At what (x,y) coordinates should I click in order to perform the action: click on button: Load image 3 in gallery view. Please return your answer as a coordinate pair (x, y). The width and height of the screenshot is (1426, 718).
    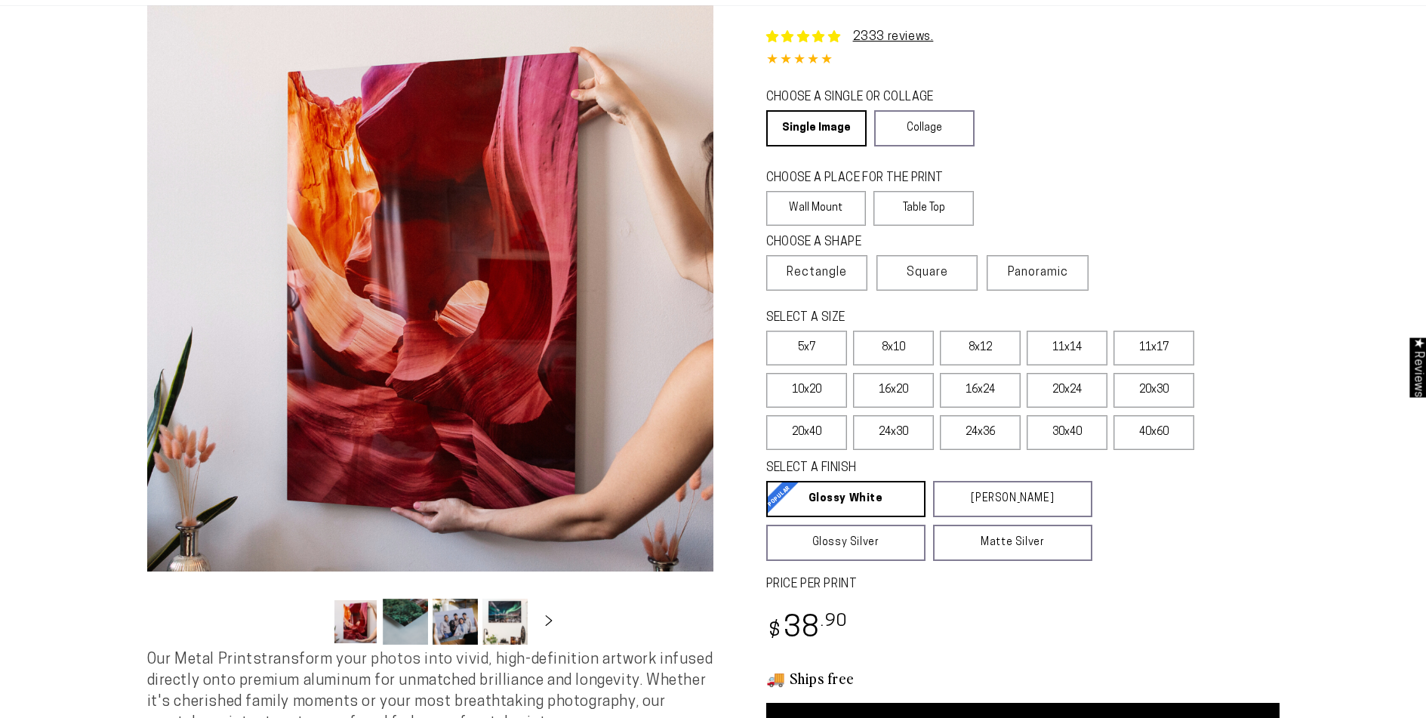
    Looking at the image, I should click on (455, 621).